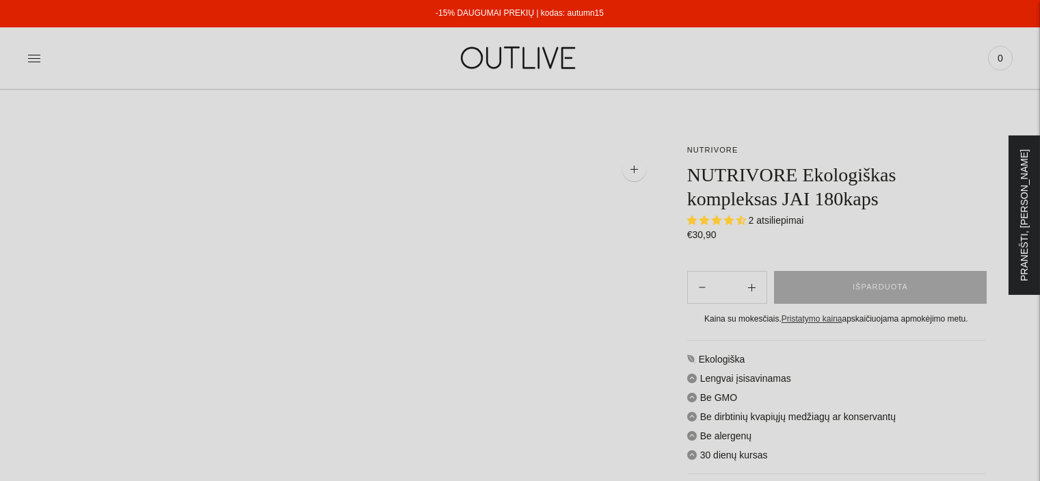 The height and width of the screenshot is (481, 1040). What do you see at coordinates (811, 319) in the screenshot?
I see `a: Pristatymo kaina` at bounding box center [811, 319].